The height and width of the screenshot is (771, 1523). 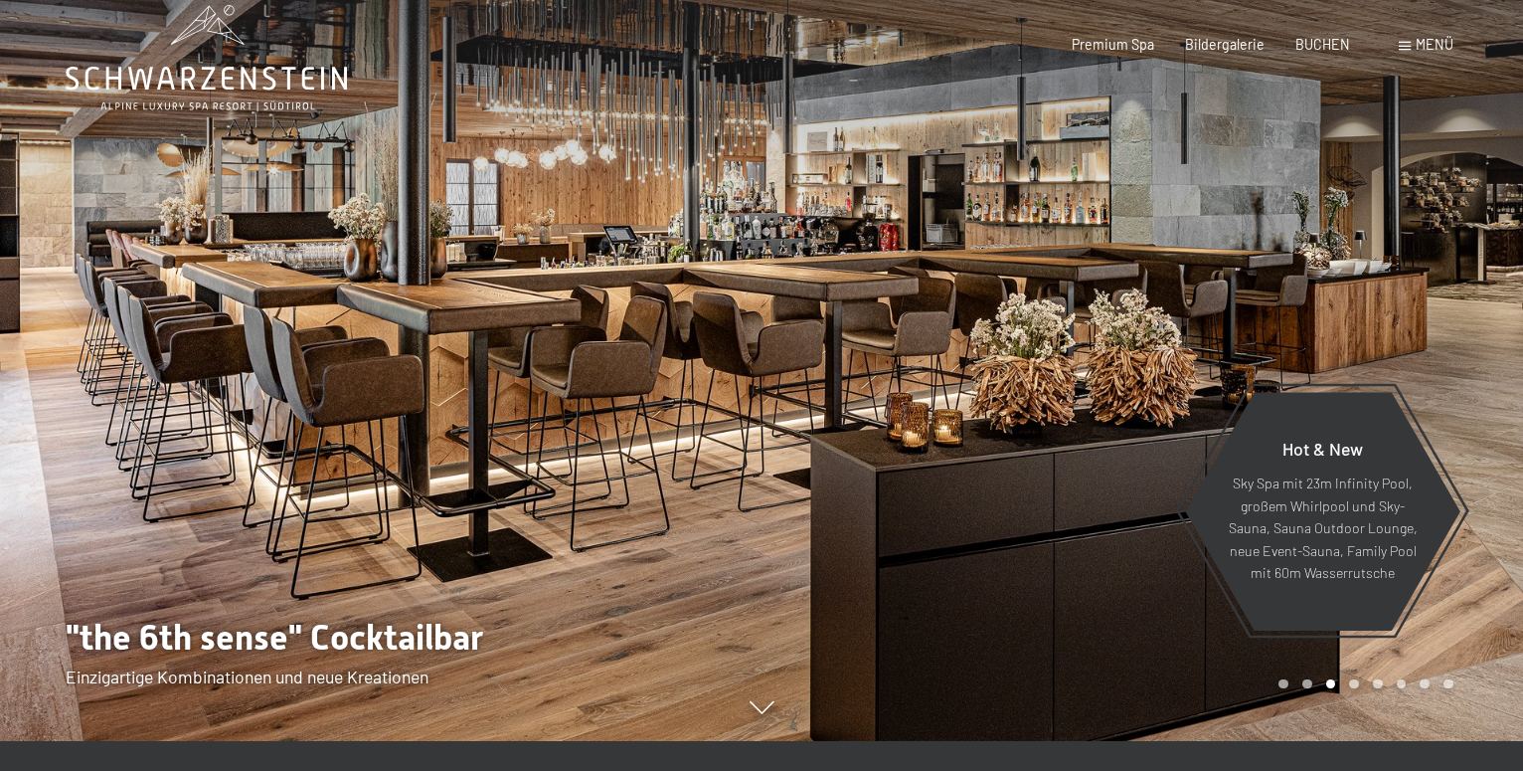 I want to click on span: Hot & New, so click(x=1322, y=448).